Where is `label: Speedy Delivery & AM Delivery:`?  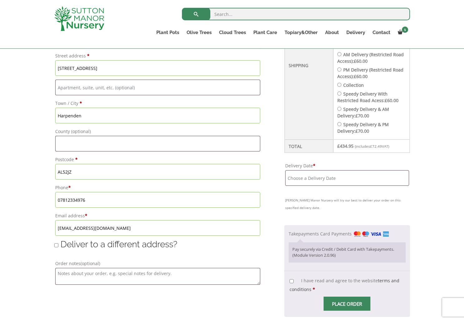 label: Speedy Delivery & AM Delivery: is located at coordinates (363, 112).